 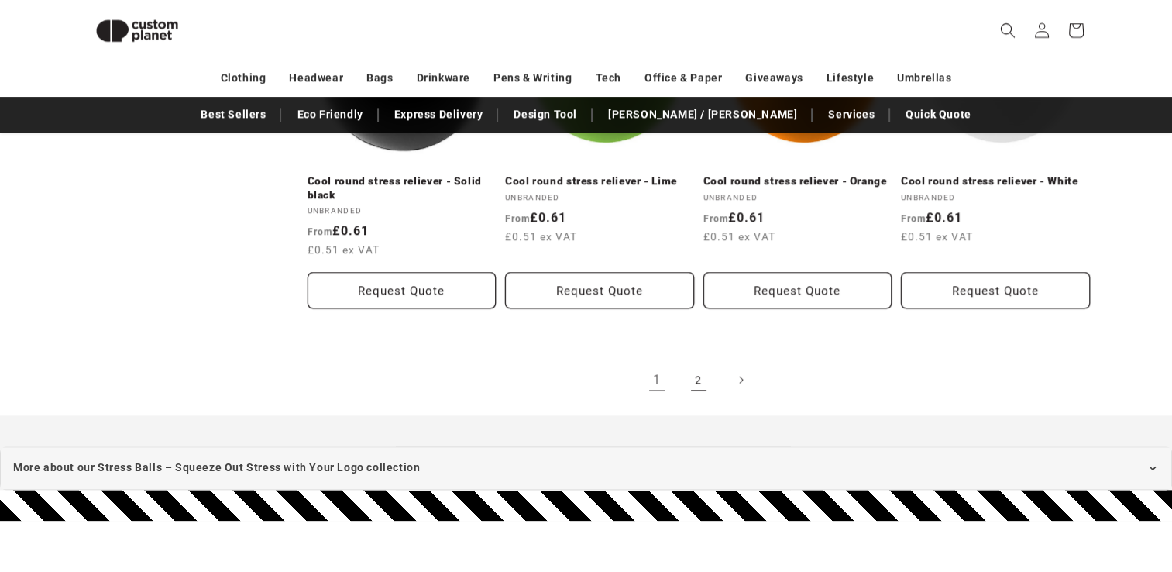 What do you see at coordinates (316, 77) in the screenshot?
I see `a: Headwear` at bounding box center [316, 77].